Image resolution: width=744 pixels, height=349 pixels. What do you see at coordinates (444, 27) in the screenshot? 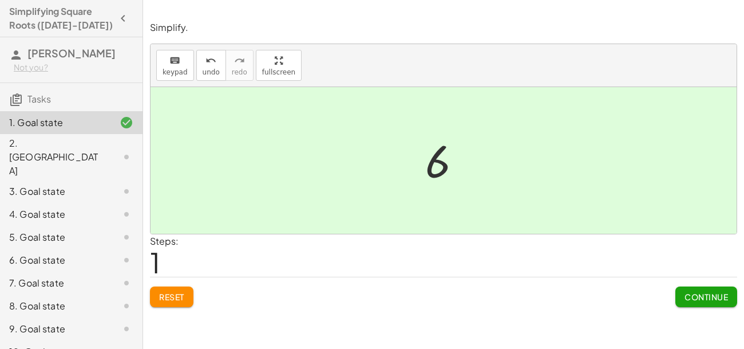
I see `p: Simplify.` at bounding box center [444, 27].